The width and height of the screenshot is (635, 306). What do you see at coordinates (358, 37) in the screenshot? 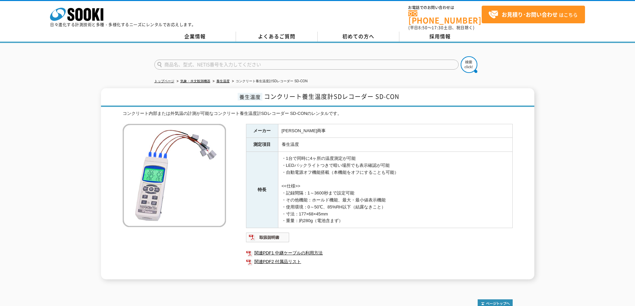
I see `a: 初めての方へ` at bounding box center [358, 37].